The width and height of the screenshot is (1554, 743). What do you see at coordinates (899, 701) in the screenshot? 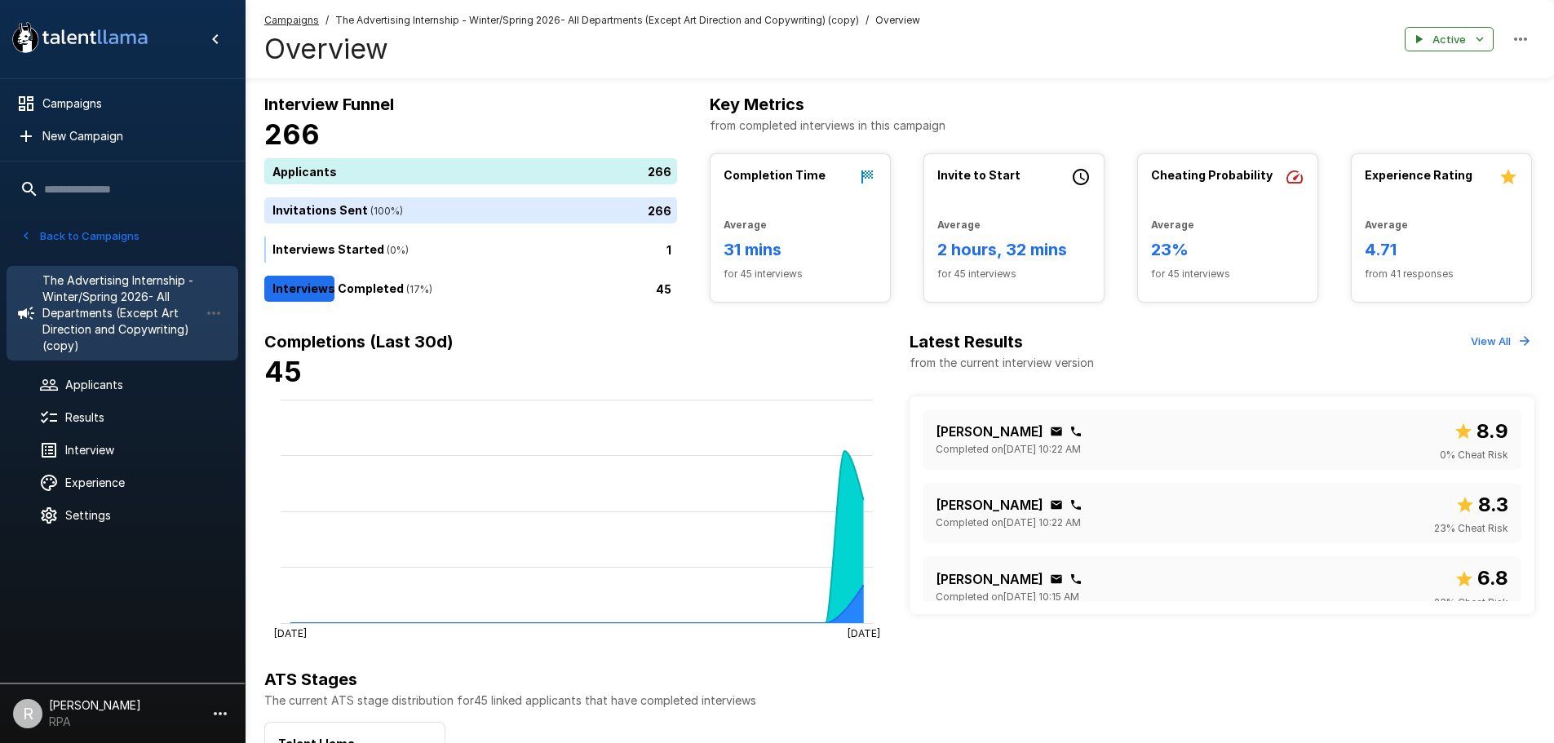
I see `p: The current ATS stage distribution for 45 linked applicants that have completed interviews` at bounding box center [899, 701].